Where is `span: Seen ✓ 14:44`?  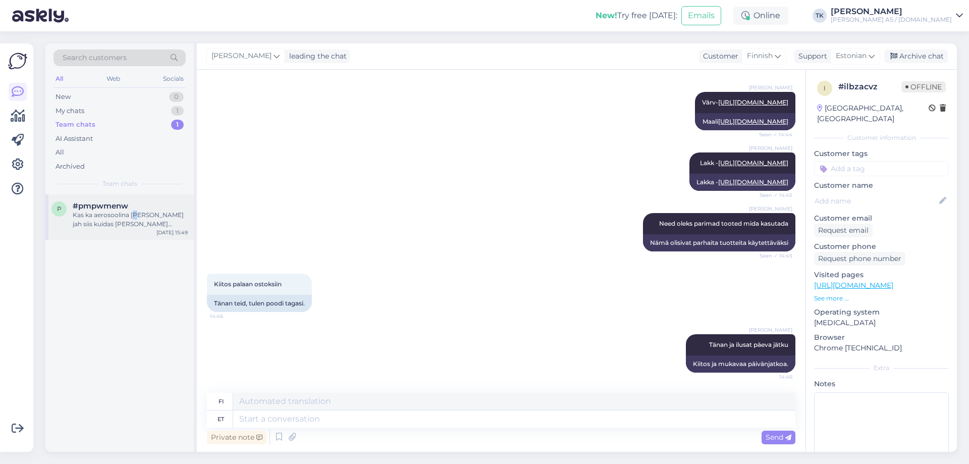
span: Seen ✓ 14:44 is located at coordinates (773, 134).